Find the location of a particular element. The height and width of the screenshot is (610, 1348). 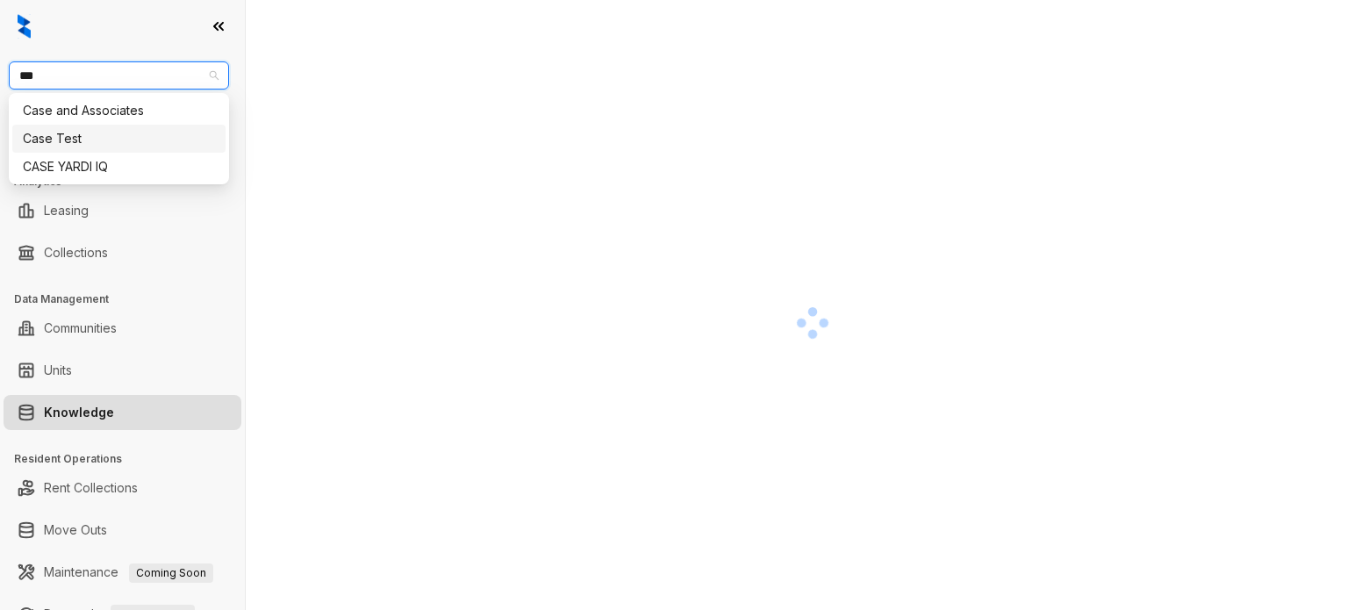

a: Collections is located at coordinates (75, 253).